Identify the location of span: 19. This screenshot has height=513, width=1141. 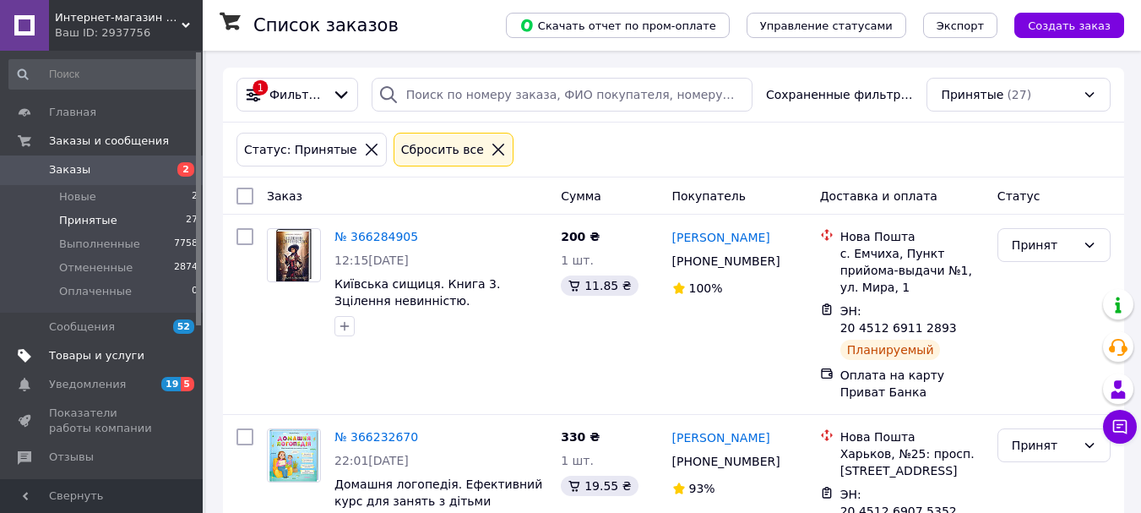
(171, 383).